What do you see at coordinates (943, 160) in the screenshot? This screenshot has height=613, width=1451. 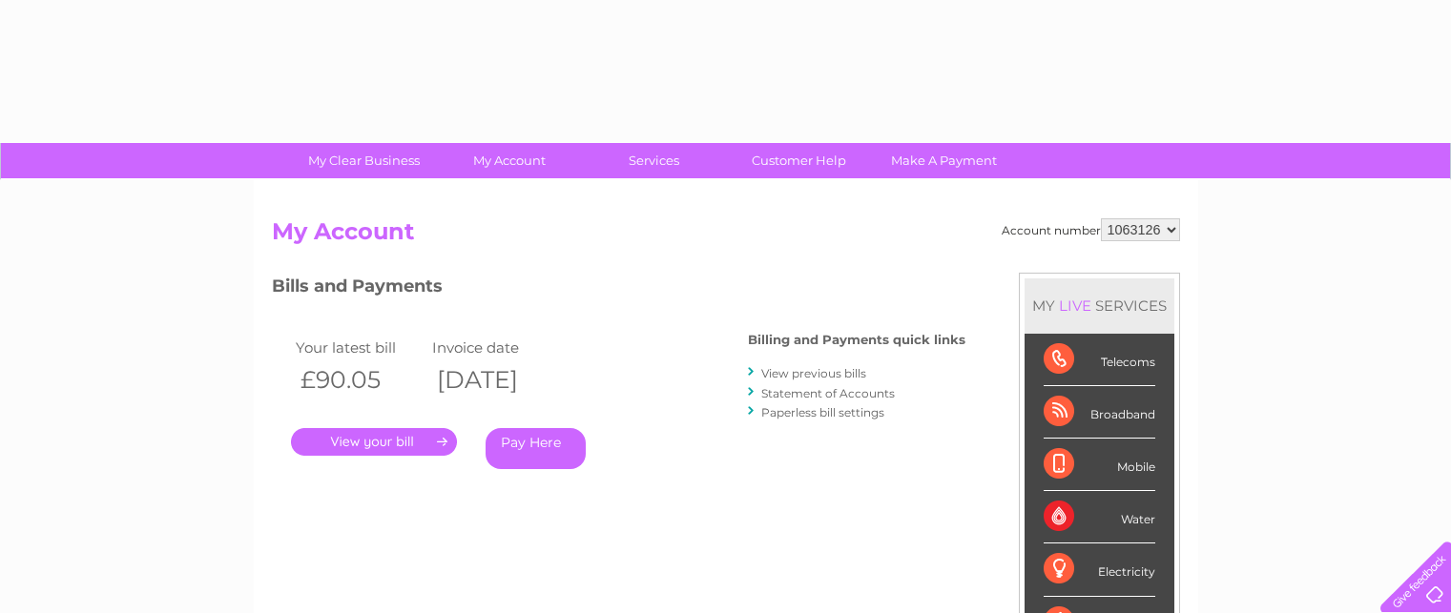 I see `a: Make A Payment` at bounding box center [943, 160].